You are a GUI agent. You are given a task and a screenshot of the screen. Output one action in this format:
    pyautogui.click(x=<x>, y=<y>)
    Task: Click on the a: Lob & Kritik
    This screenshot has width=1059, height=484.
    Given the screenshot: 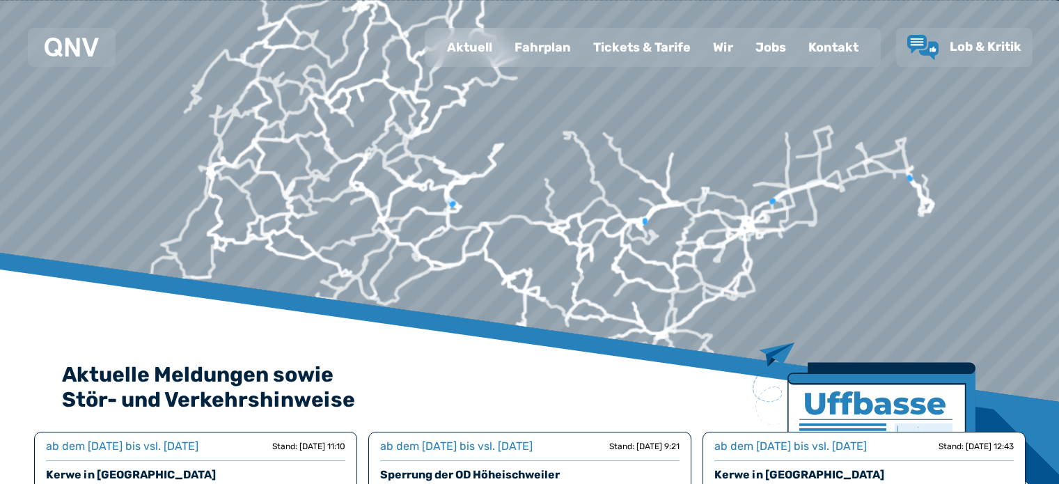 What is the action you would take?
    pyautogui.click(x=965, y=47)
    